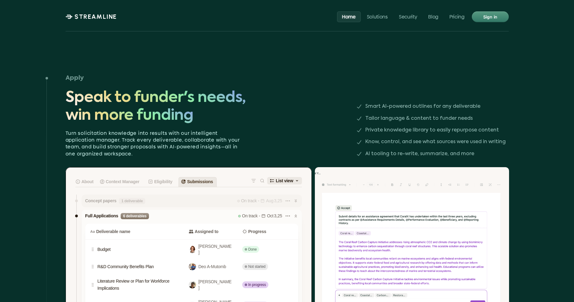  What do you see at coordinates (215, 267) in the screenshot?
I see `p: Deo A-Mutomb` at bounding box center [215, 267].